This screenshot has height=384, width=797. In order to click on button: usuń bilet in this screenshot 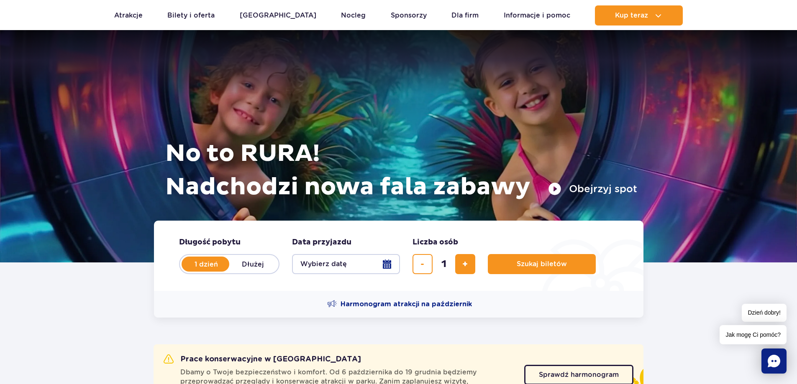, I will do `click(423, 264)`.